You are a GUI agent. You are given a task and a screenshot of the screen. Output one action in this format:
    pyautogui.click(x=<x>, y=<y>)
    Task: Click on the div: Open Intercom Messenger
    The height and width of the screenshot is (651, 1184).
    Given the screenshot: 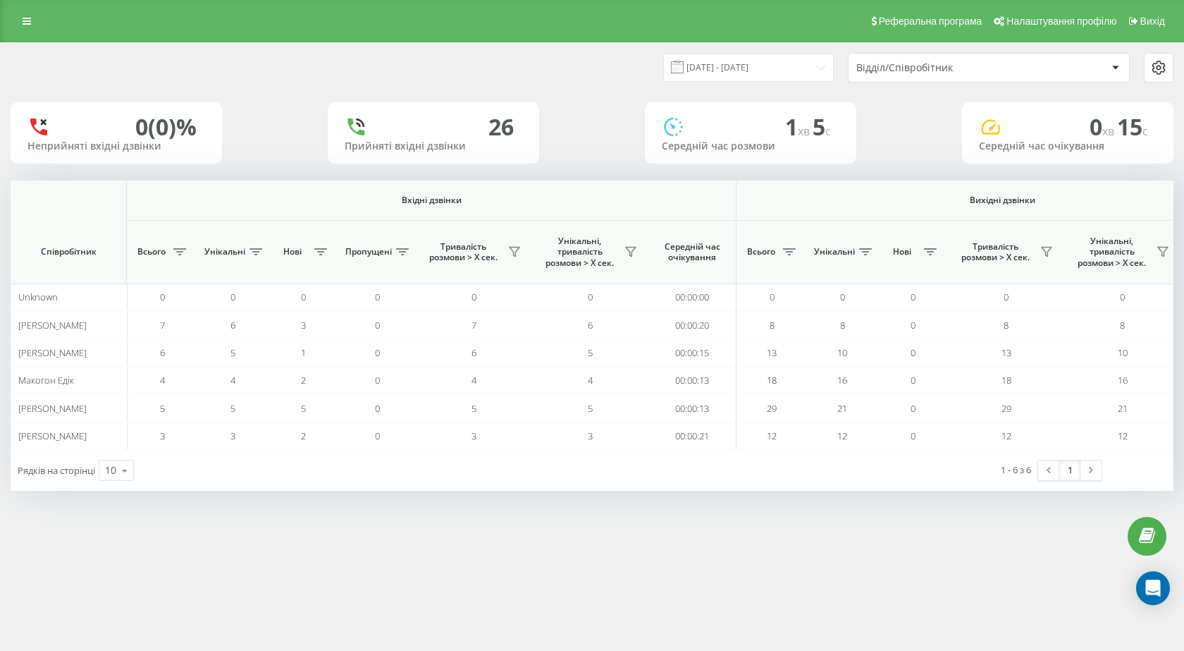 What is the action you would take?
    pyautogui.click(x=1153, y=588)
    